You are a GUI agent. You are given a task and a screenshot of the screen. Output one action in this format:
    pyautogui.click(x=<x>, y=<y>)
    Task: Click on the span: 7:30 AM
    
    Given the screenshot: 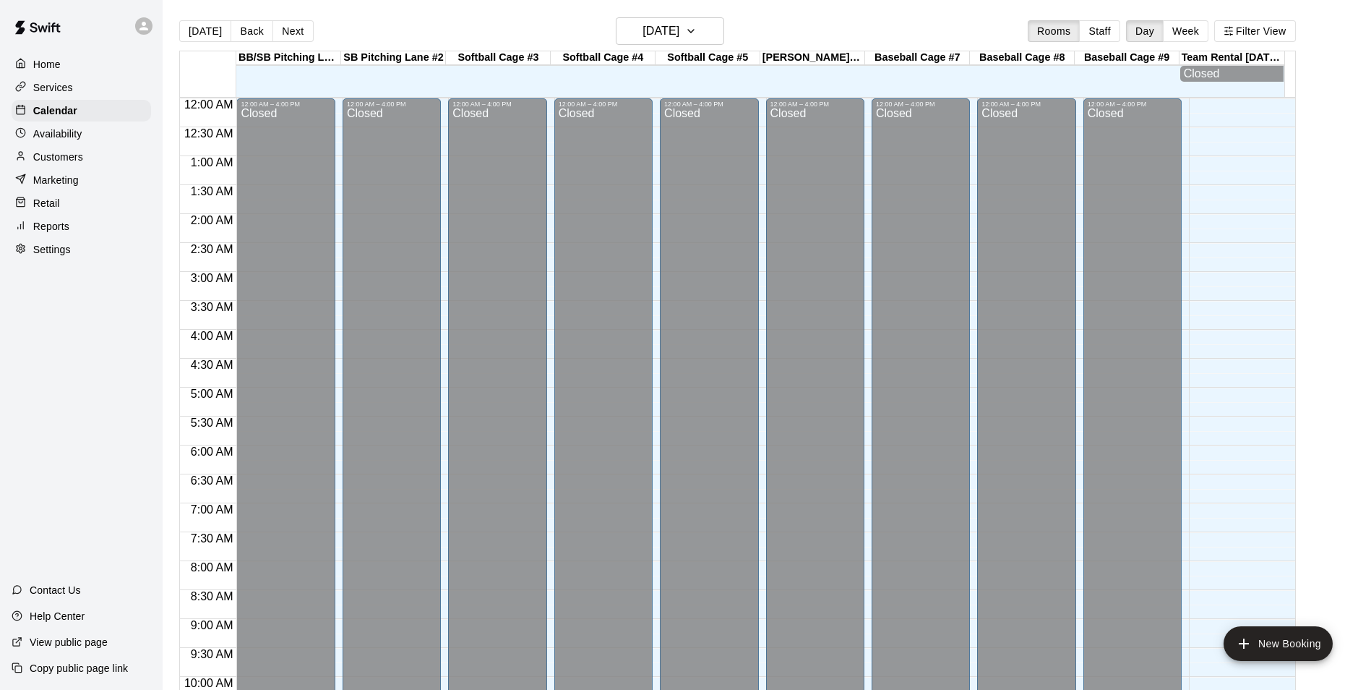 What is the action you would take?
    pyautogui.click(x=212, y=538)
    